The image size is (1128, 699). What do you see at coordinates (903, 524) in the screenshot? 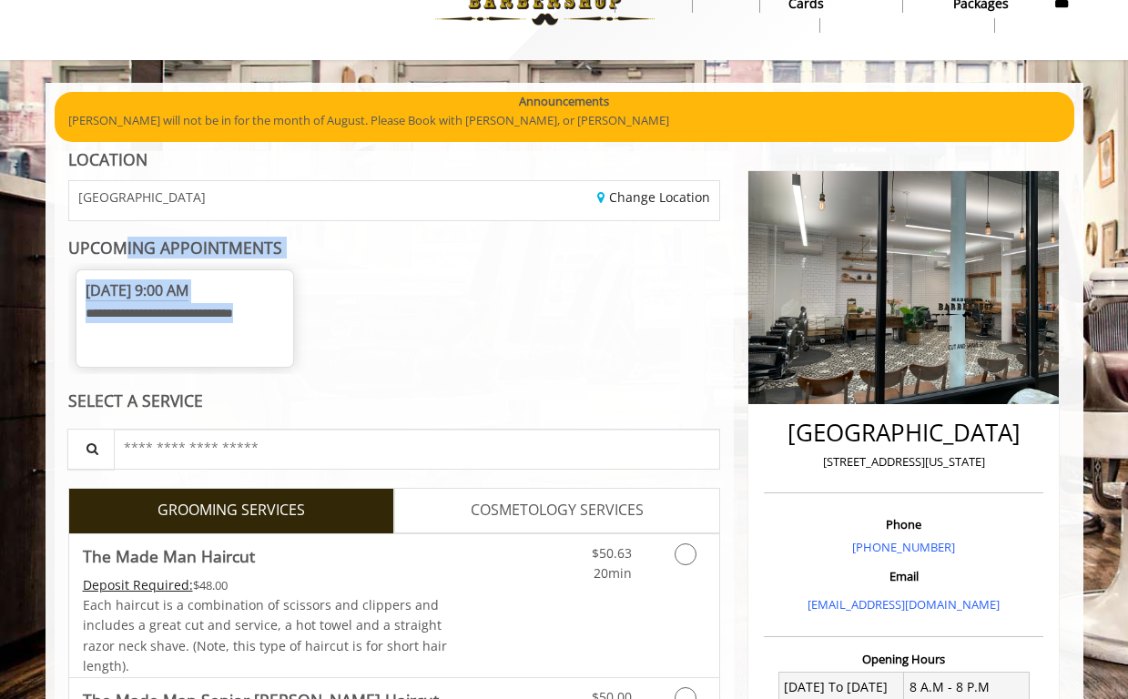
I see `h3: Phone` at bounding box center [903, 524].